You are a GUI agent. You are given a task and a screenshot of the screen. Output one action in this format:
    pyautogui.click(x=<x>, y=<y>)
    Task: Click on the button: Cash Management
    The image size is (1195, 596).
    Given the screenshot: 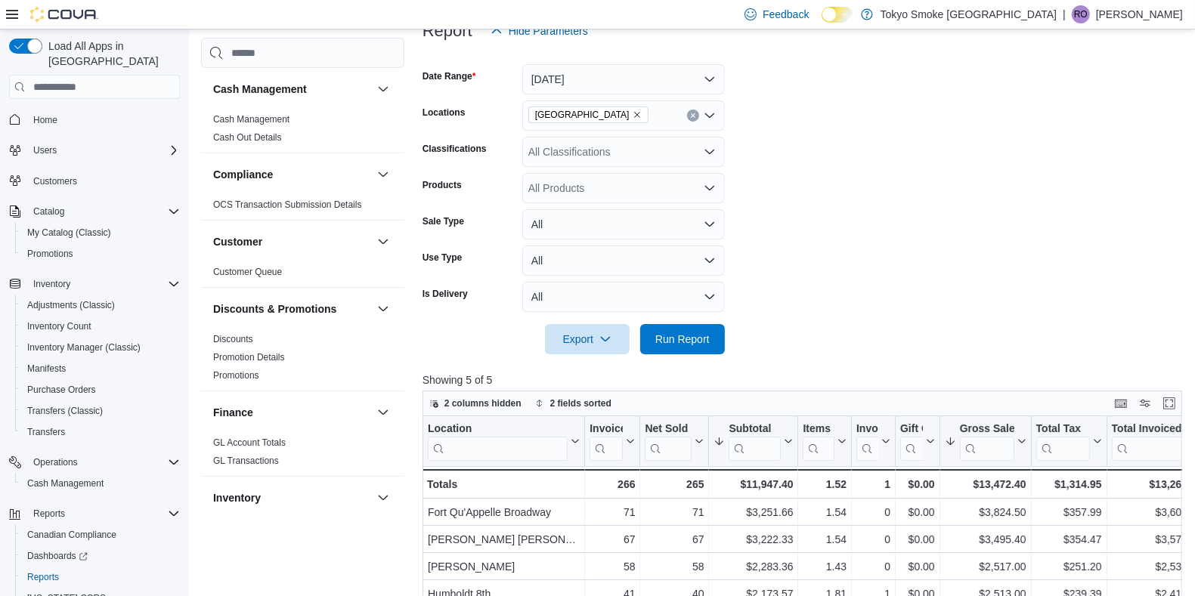 What is the action you would take?
    pyautogui.click(x=292, y=89)
    